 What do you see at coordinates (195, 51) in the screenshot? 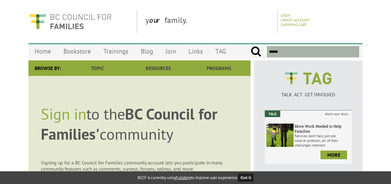
I see `a: Links` at bounding box center [195, 51].